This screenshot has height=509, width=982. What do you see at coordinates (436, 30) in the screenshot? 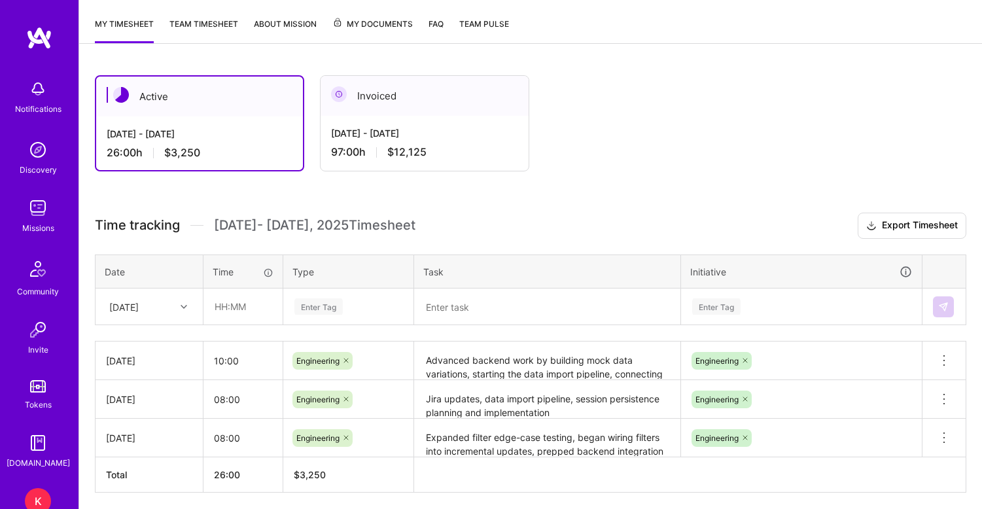
I see `a: FAQ` at bounding box center [436, 30].